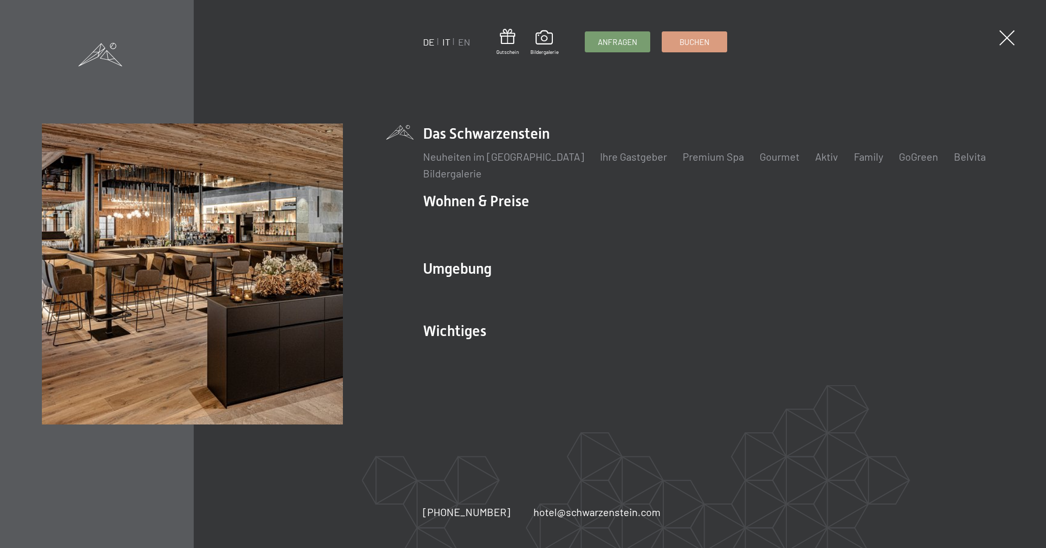 The image size is (1046, 548). Describe the element at coordinates (192, 274) in the screenshot. I see `img: Wellnesshotel Südtirol SCHWARZENSTEIN - Wellnessurlaub in den Alpen, Wandern und Wellness` at that location.